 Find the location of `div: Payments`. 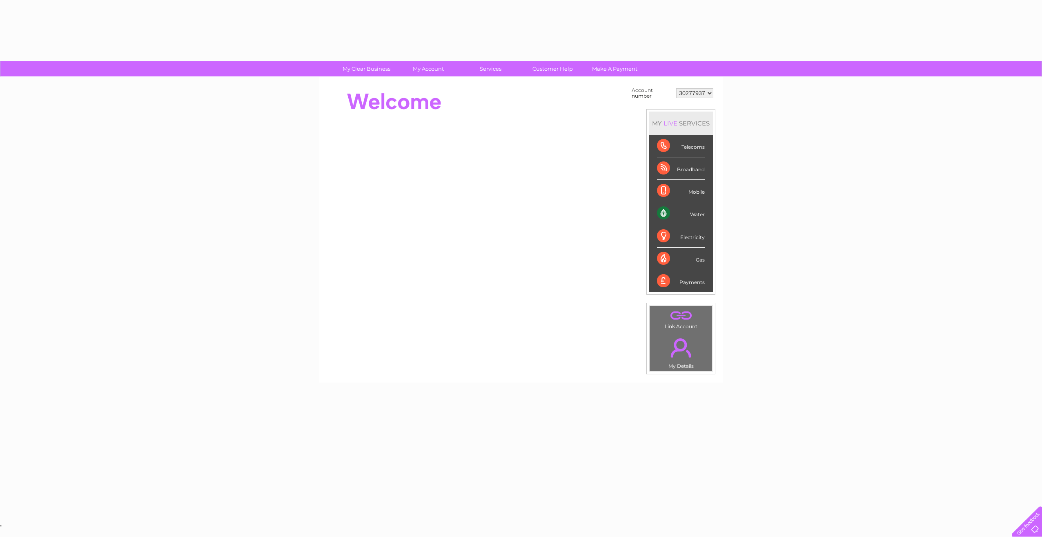

div: Payments is located at coordinates (681, 281).